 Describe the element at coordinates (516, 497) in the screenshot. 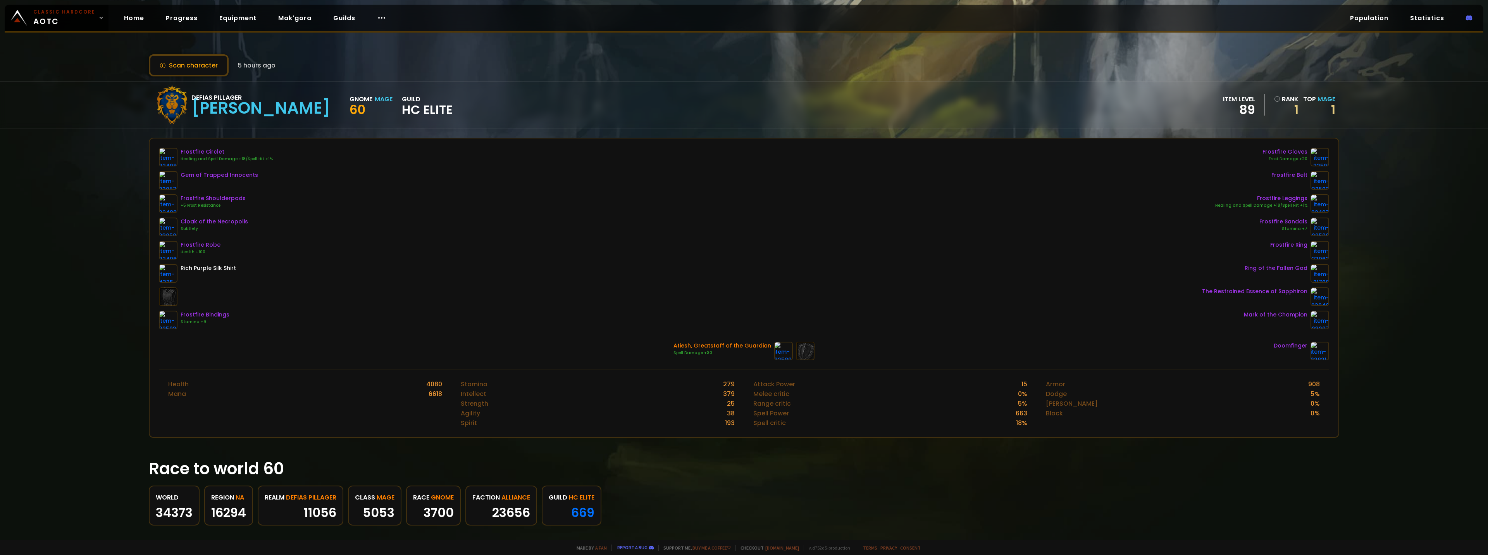

I see `span: Alliance` at that location.